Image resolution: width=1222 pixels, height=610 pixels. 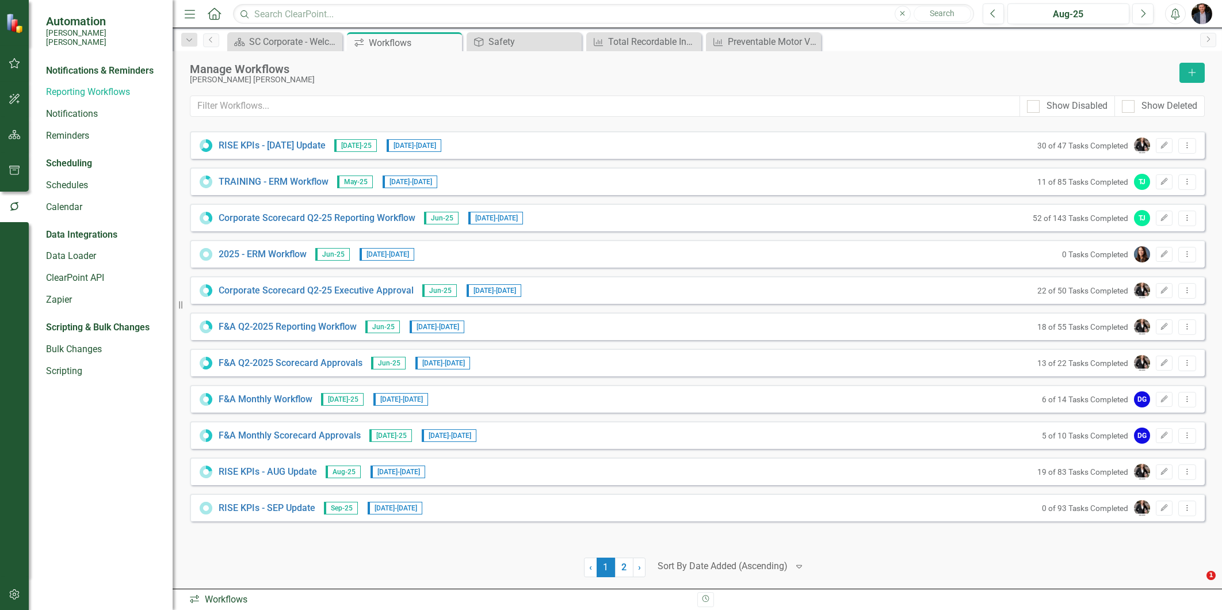 What do you see at coordinates (1085, 436) in the screenshot?
I see `small: 5 of 10 Tasks Completed` at bounding box center [1085, 436].